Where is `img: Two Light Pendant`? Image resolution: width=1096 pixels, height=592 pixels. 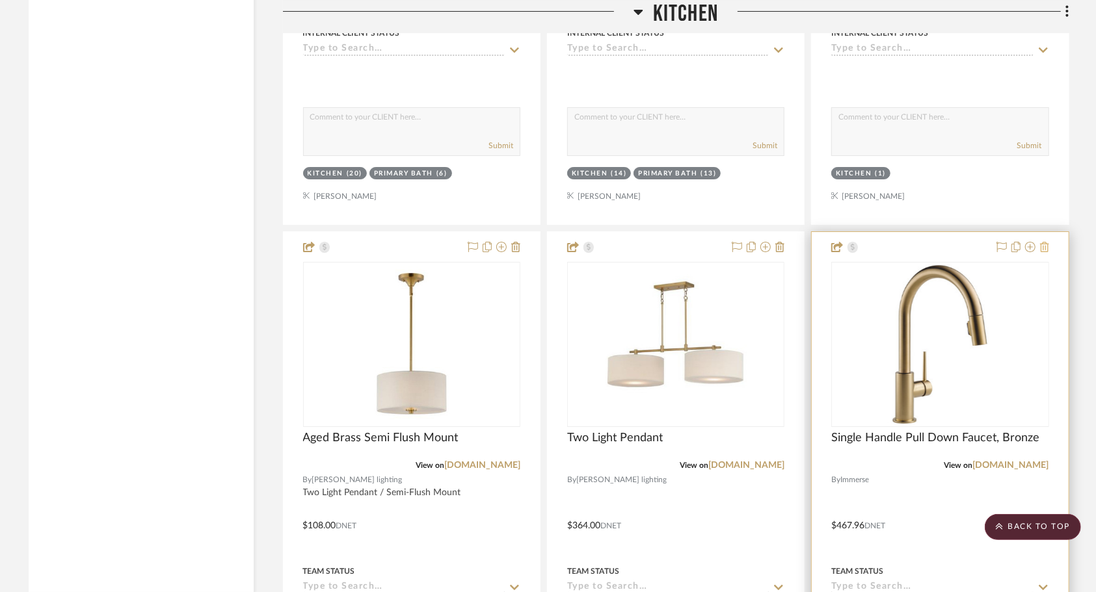 img: Two Light Pendant is located at coordinates (676, 345).